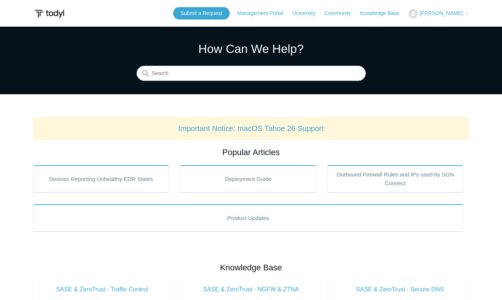  What do you see at coordinates (102, 289) in the screenshot?
I see `span: SASE & ZeroTrust - Traffic Control` at bounding box center [102, 289].